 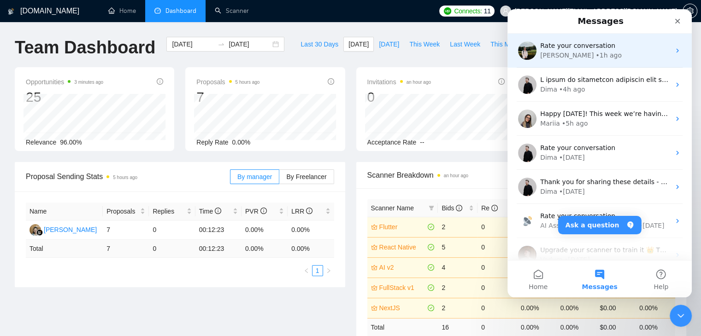 What do you see at coordinates (465, 44) in the screenshot?
I see `button: Last Week` at bounding box center [465, 44].